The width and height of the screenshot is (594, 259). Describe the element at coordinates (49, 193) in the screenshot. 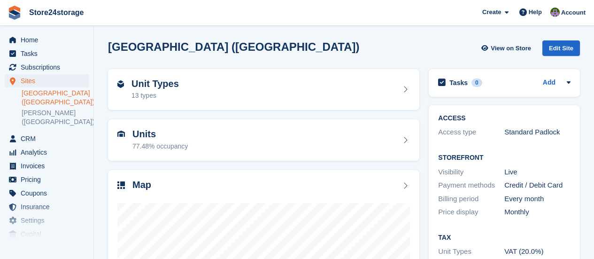

I see `span: Coupons` at that location.